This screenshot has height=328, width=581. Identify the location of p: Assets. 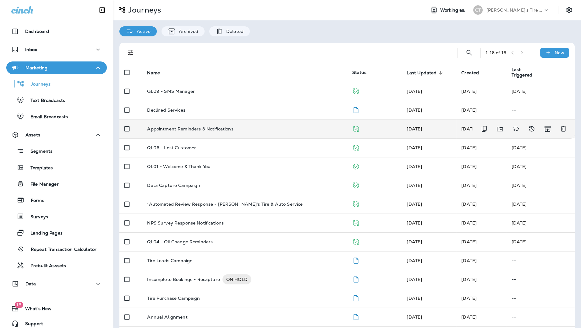
(33, 135).